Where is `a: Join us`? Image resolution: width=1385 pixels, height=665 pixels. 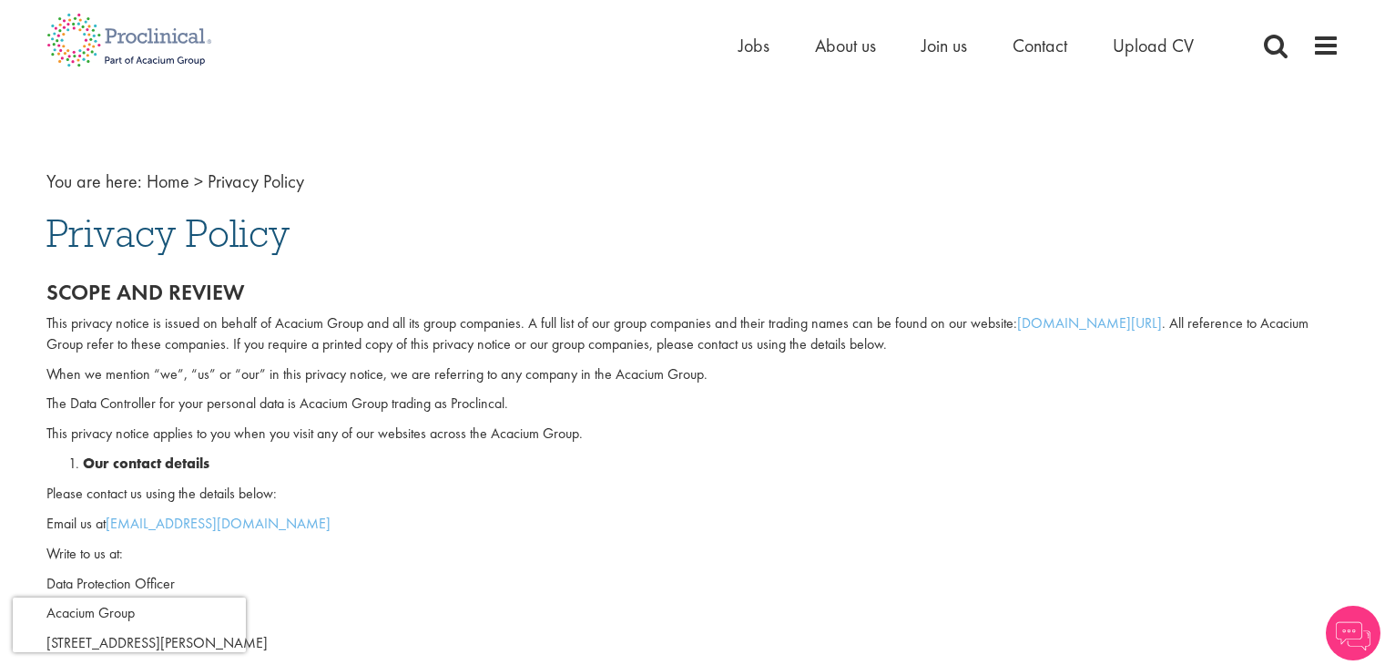
a: Join us is located at coordinates (944, 46).